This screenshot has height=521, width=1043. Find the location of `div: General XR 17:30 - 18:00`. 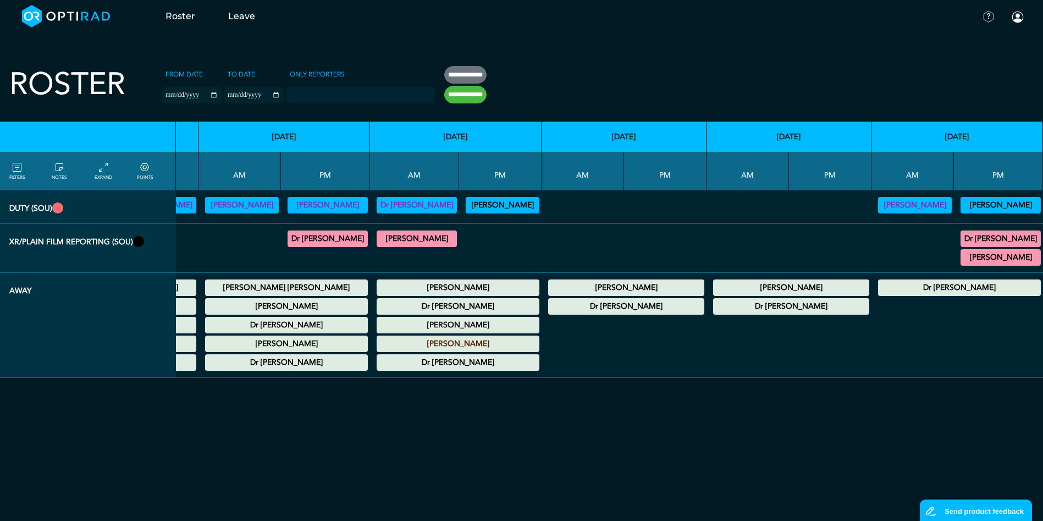

div: General XR 17:30 - 18:00 is located at coordinates (1001, 257).